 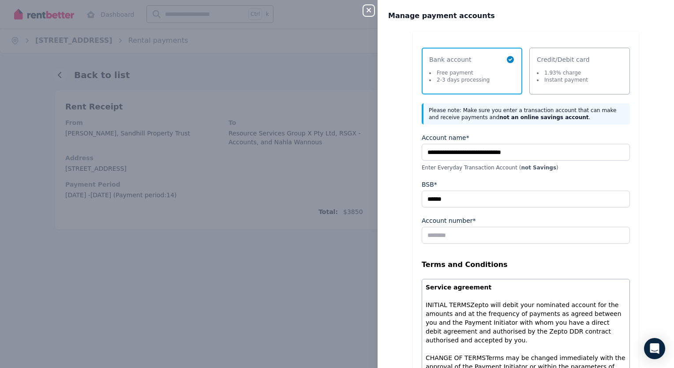 What do you see at coordinates (526, 265) in the screenshot?
I see `legend: Terms and Conditions` at bounding box center [526, 265].